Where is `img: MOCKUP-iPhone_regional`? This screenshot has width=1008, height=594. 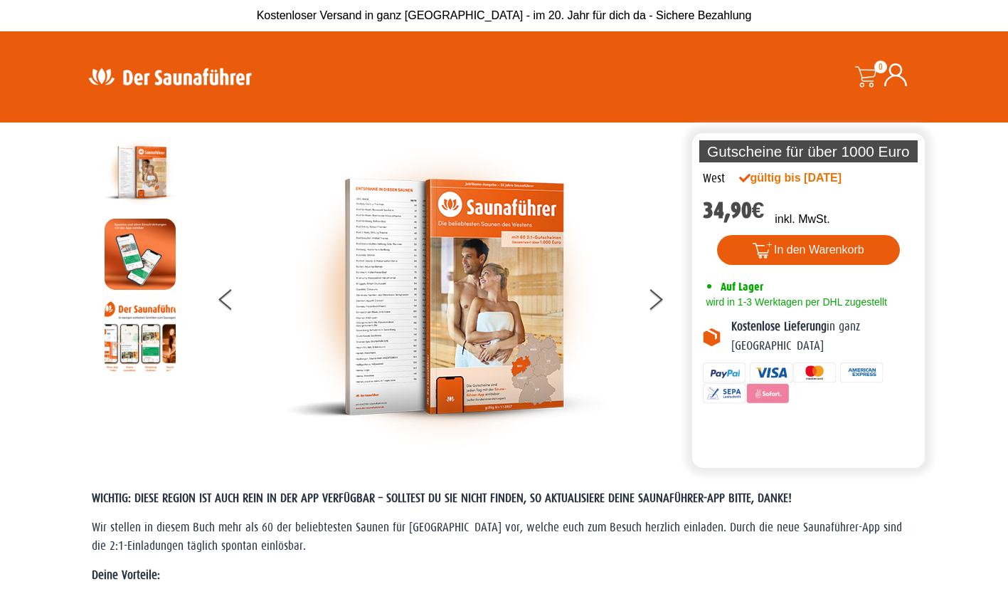
img: MOCKUP-iPhone_regional is located at coordinates (140, 254).